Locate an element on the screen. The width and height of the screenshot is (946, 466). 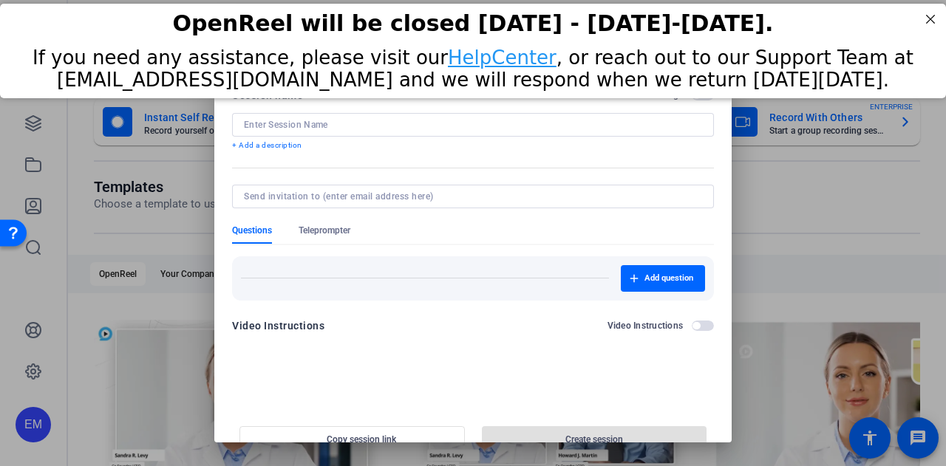
input: Enter Session Name is located at coordinates (473, 125).